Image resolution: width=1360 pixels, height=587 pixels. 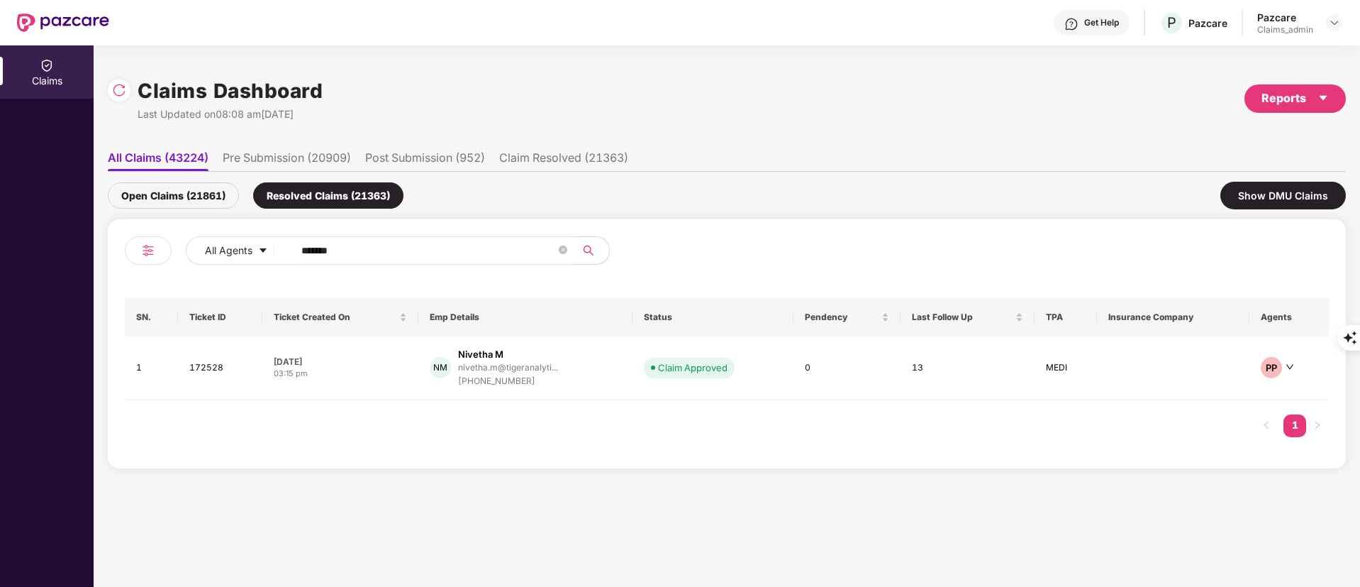 I want to click on span: P, so click(x=1172, y=23).